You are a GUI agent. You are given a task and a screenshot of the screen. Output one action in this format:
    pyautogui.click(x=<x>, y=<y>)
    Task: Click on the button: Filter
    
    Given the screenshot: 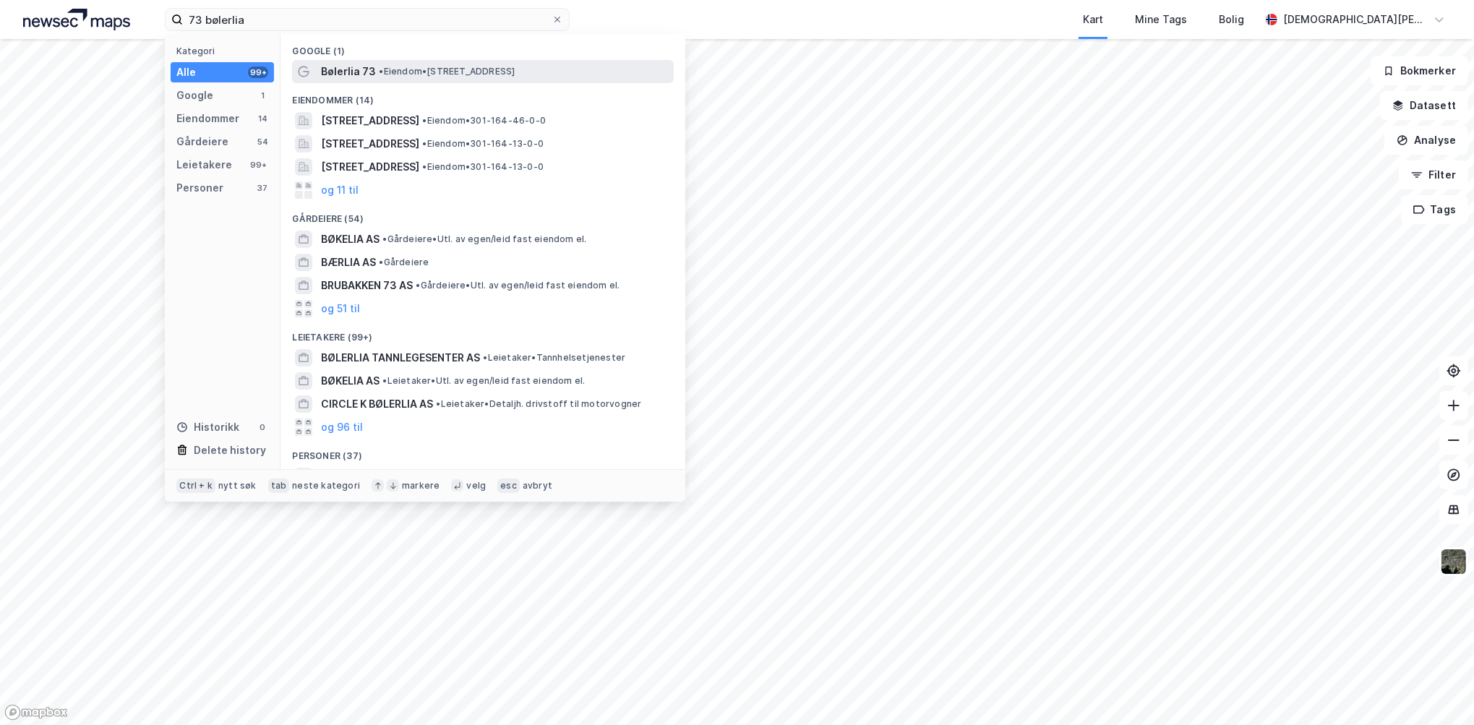 What is the action you would take?
    pyautogui.click(x=1434, y=175)
    